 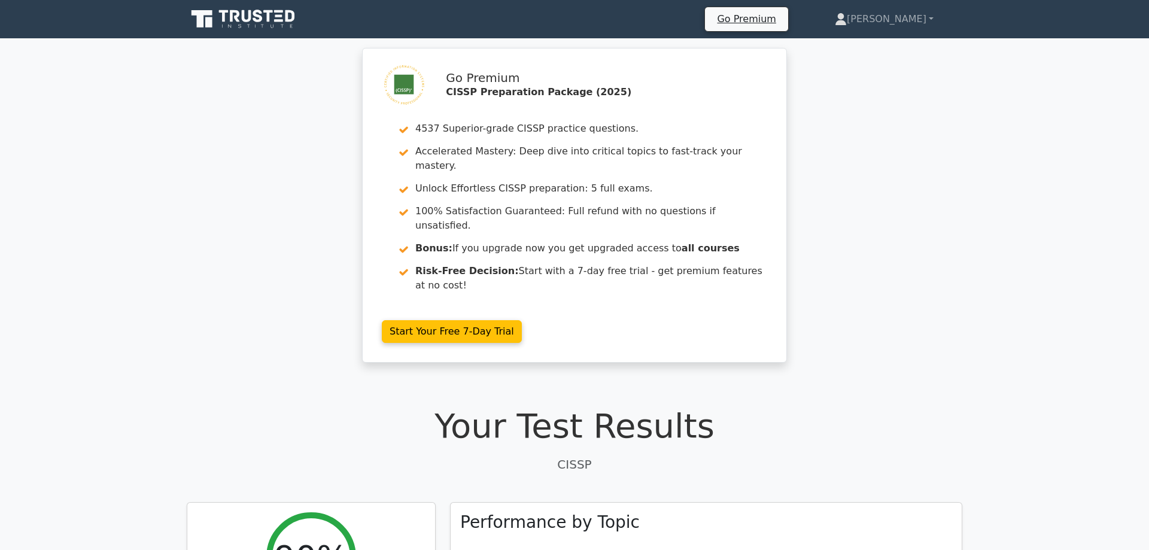 I want to click on h1: Your Test Results, so click(x=575, y=426).